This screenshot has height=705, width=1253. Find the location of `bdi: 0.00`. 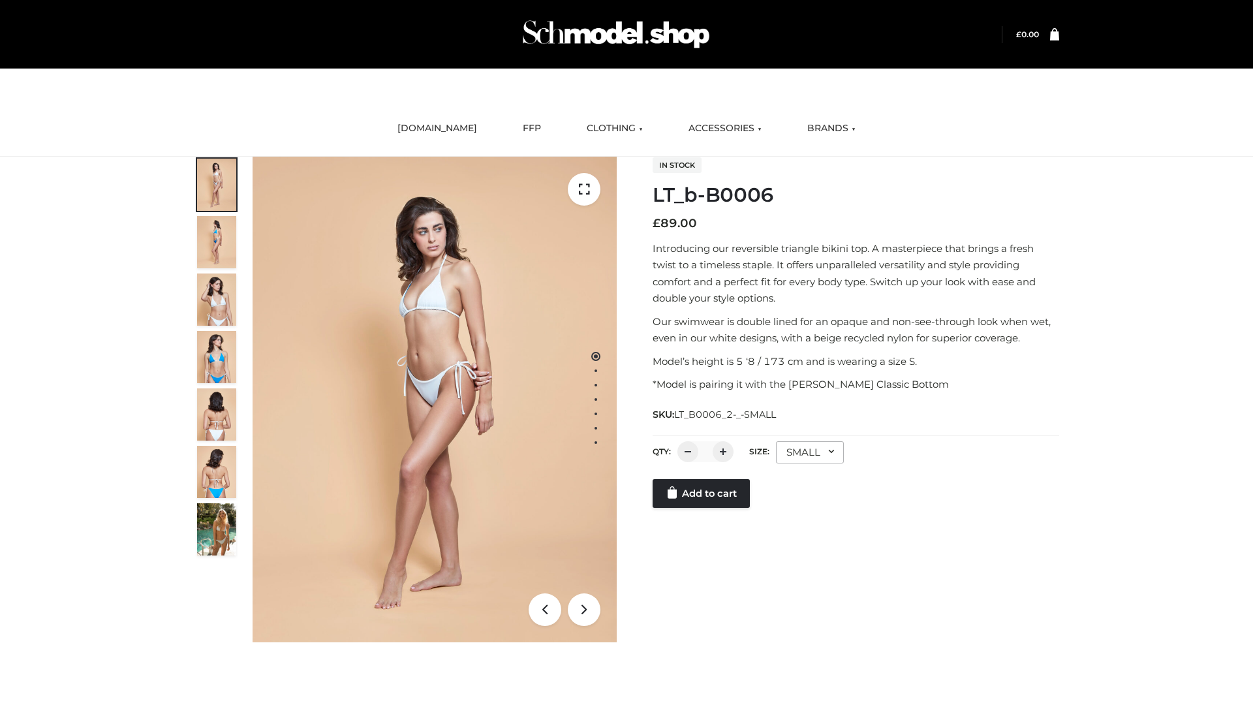

bdi: 0.00 is located at coordinates (1027, 34).